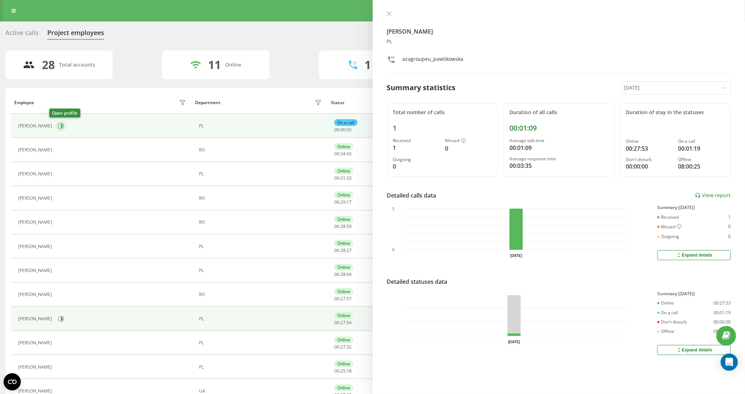  What do you see at coordinates (343, 154) in the screenshot?
I see `span: 34` at bounding box center [343, 154].